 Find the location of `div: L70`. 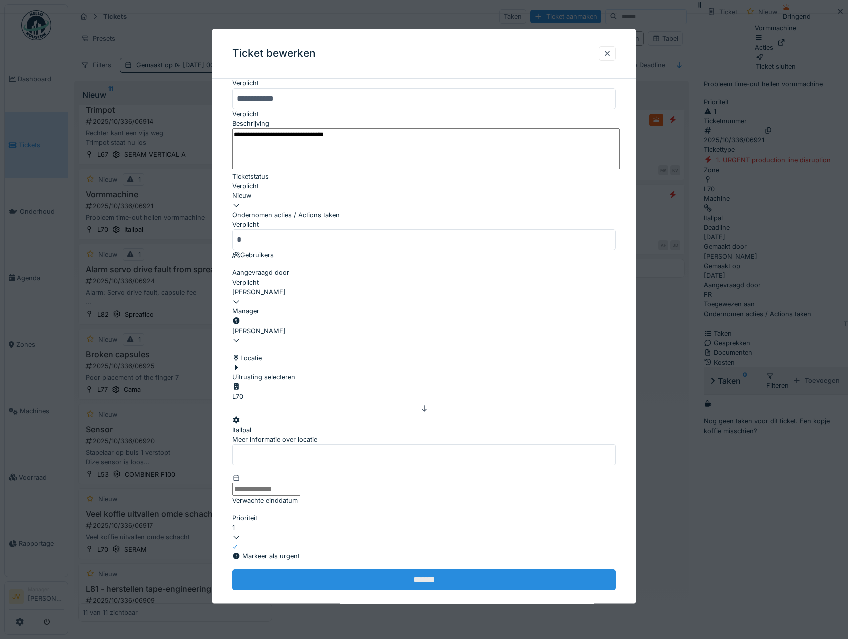

div: L70 is located at coordinates (238, 396).